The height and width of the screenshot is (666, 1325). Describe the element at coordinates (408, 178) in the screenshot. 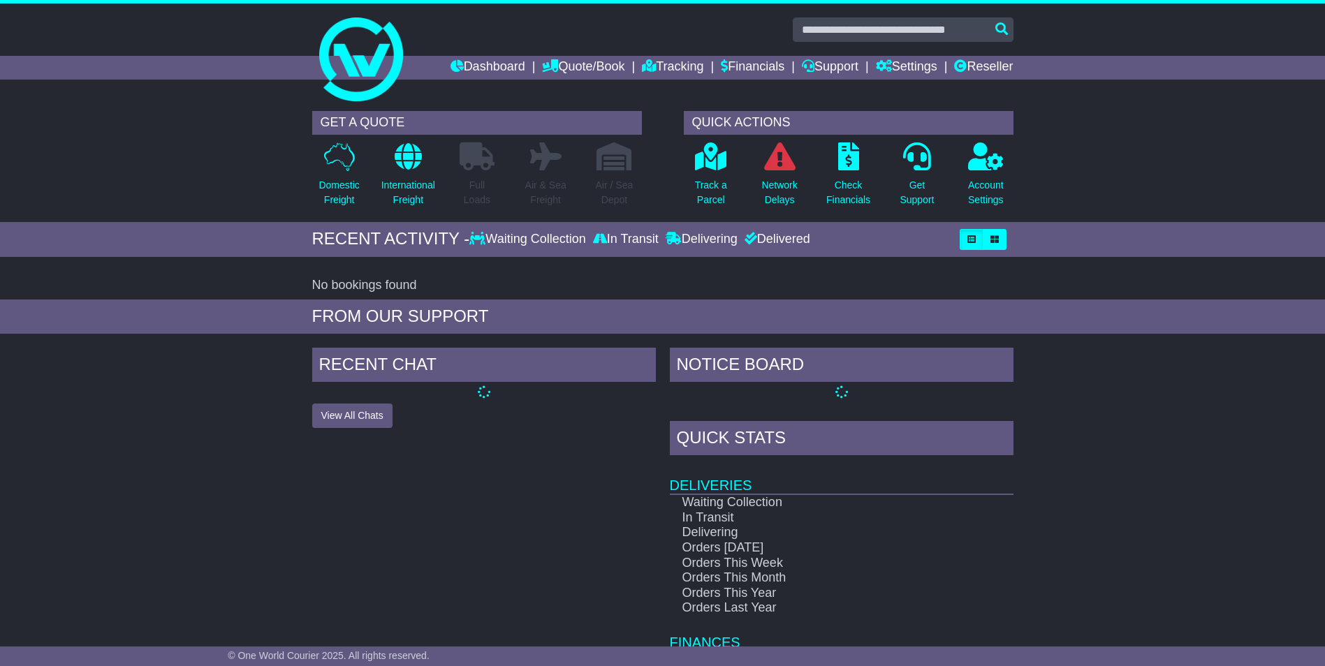

I see `a: InternationalFreight` at that location.